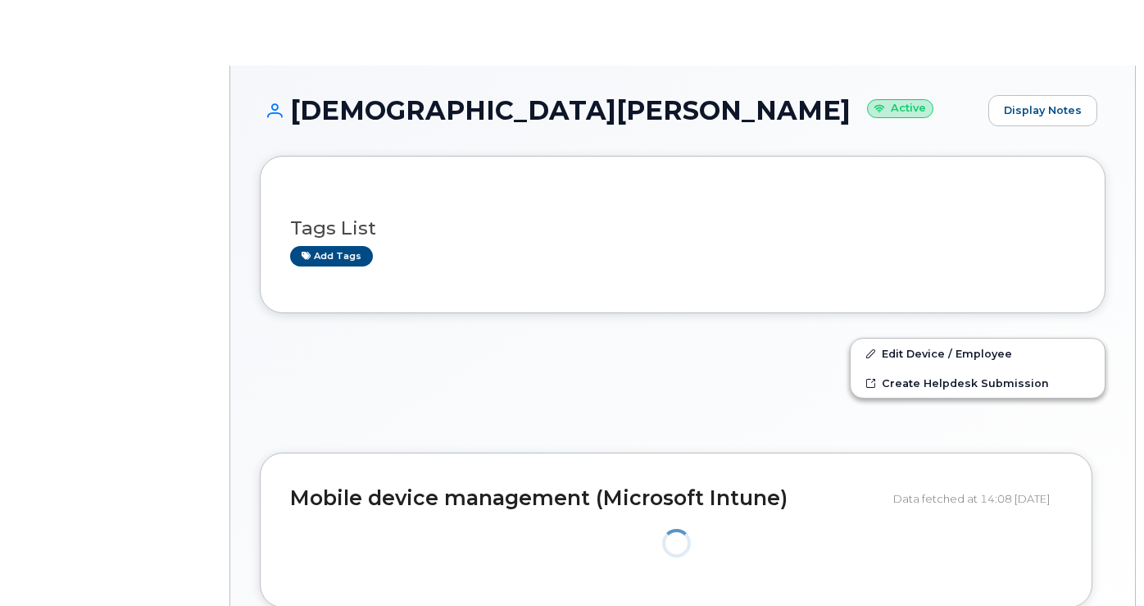 The height and width of the screenshot is (606, 1144). Describe the element at coordinates (585, 498) in the screenshot. I see `h2: Mobile device management (Microsoft Intune)` at that location.